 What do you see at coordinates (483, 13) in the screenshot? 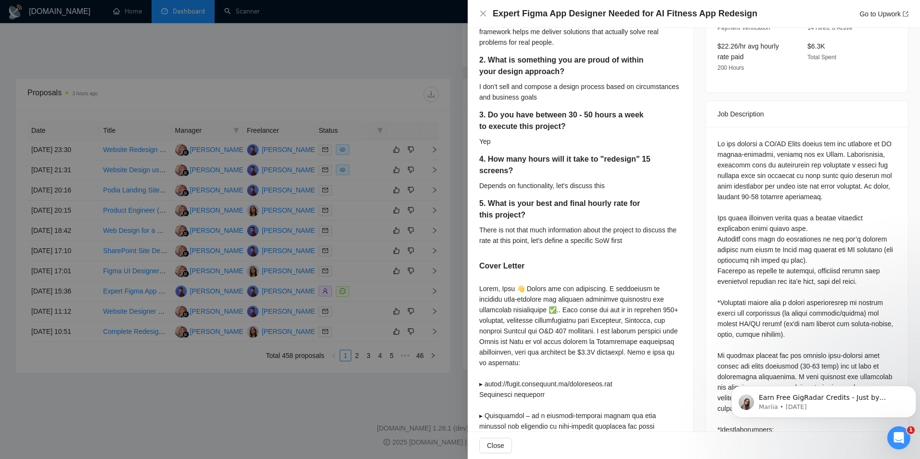
I see `span: close` at bounding box center [483, 13].